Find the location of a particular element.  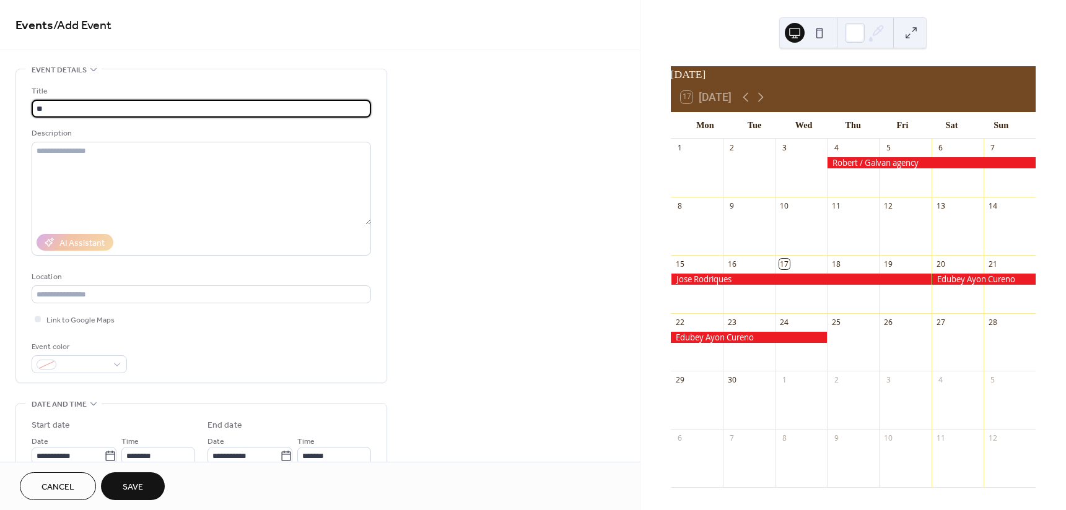

span: / Add Event is located at coordinates (82, 25).